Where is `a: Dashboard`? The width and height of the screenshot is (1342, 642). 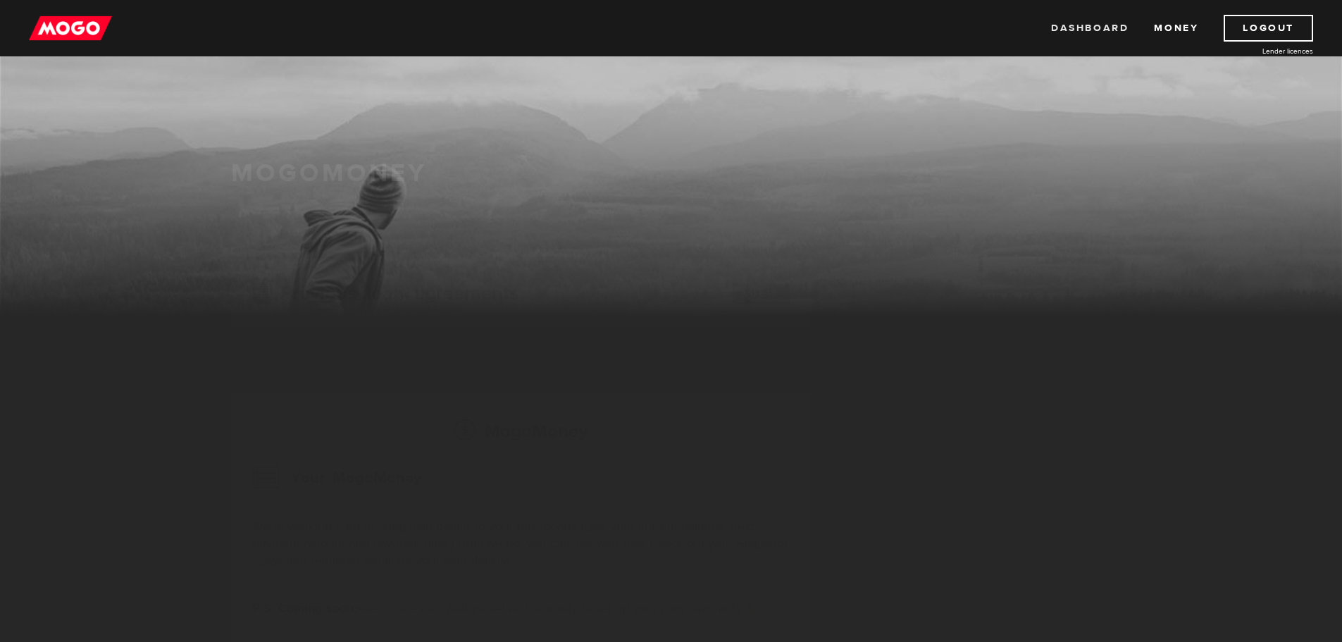 a: Dashboard is located at coordinates (1090, 28).